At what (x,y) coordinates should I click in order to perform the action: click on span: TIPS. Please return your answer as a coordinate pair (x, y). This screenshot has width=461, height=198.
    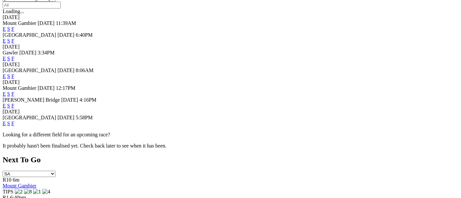
    Looking at the image, I should click on (8, 192).